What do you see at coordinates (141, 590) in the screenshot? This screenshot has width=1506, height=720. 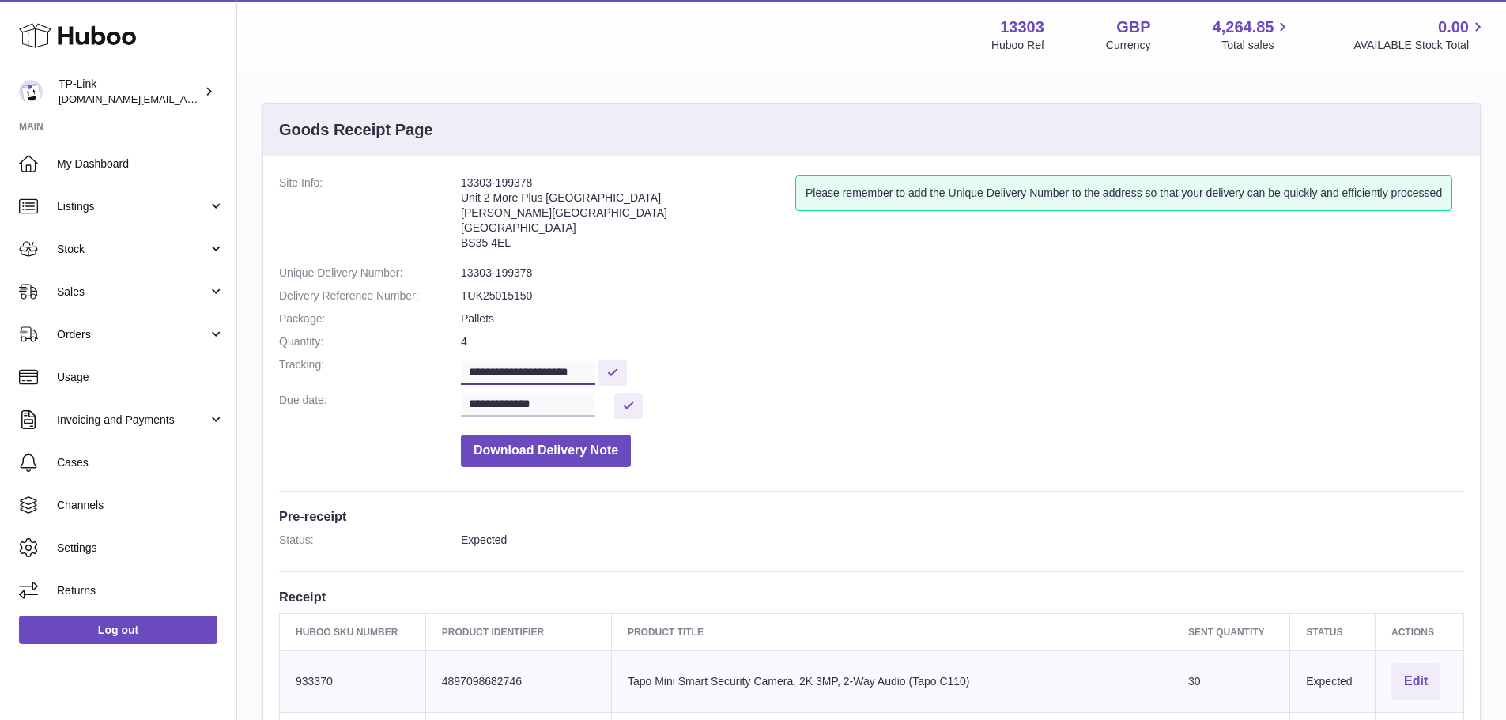 I see `span: Returns` at bounding box center [141, 590].